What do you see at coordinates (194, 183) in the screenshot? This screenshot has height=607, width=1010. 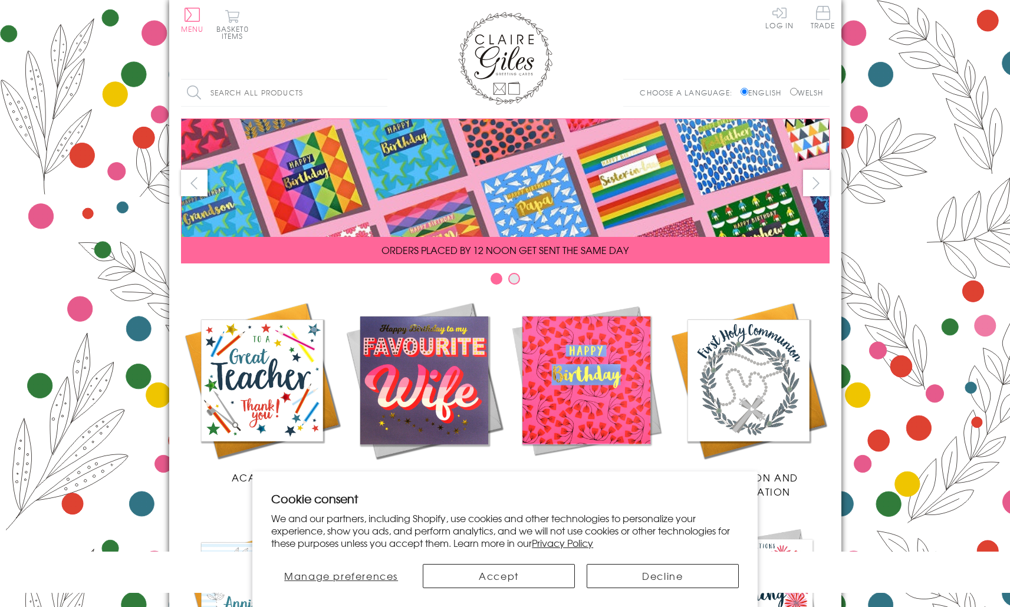 I see `button: prev` at bounding box center [194, 183].